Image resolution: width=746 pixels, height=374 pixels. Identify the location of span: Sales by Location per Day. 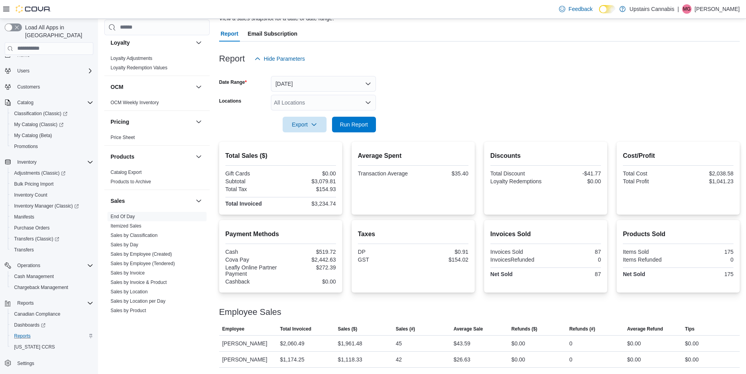
(138, 301).